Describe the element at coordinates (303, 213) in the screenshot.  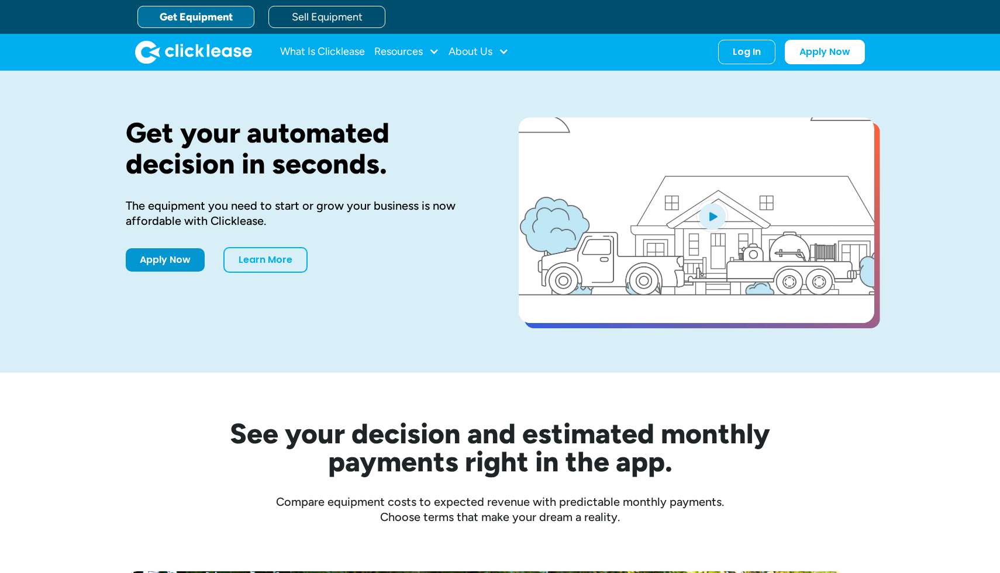
I see `div: The equipment you need to start or grow your business is now affordable with Clicklease.` at that location.